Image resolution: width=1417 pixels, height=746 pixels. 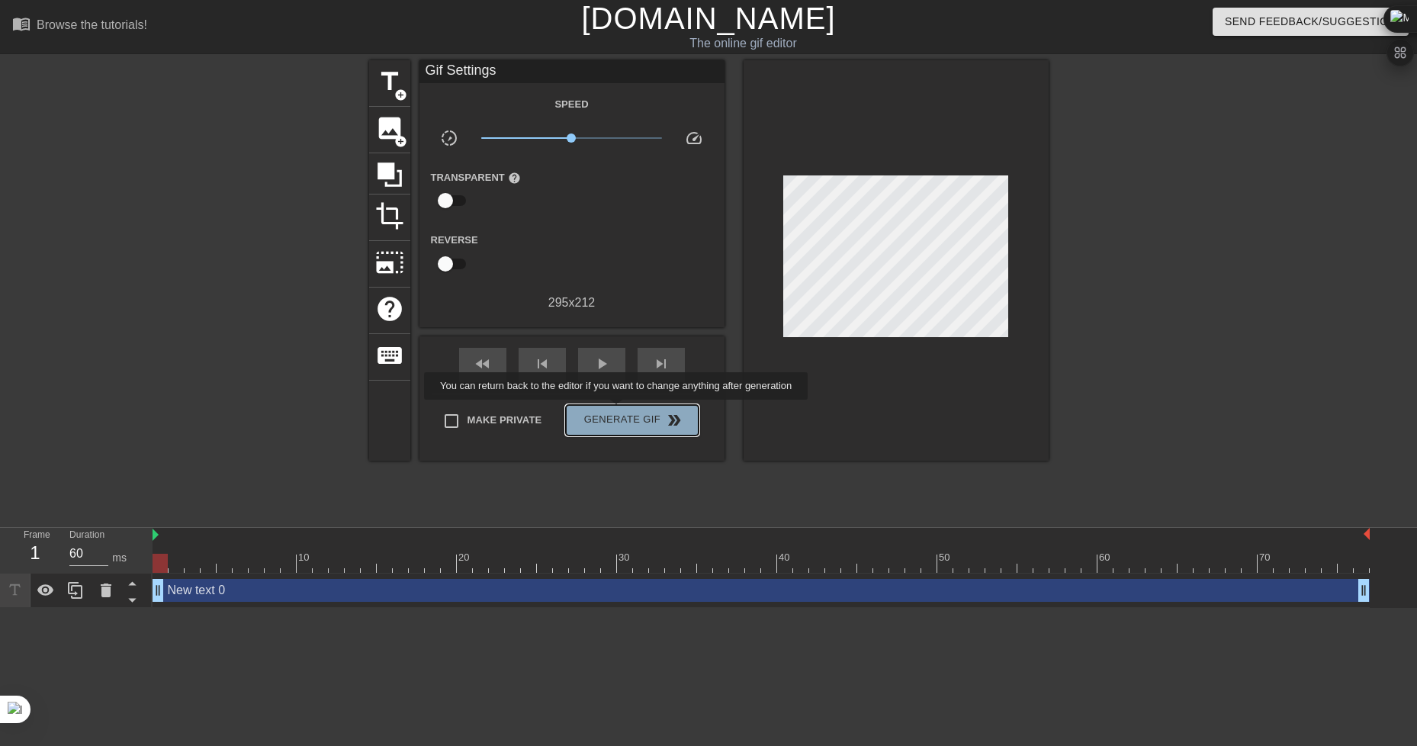 What do you see at coordinates (390, 128) in the screenshot?
I see `span: image` at bounding box center [390, 128].